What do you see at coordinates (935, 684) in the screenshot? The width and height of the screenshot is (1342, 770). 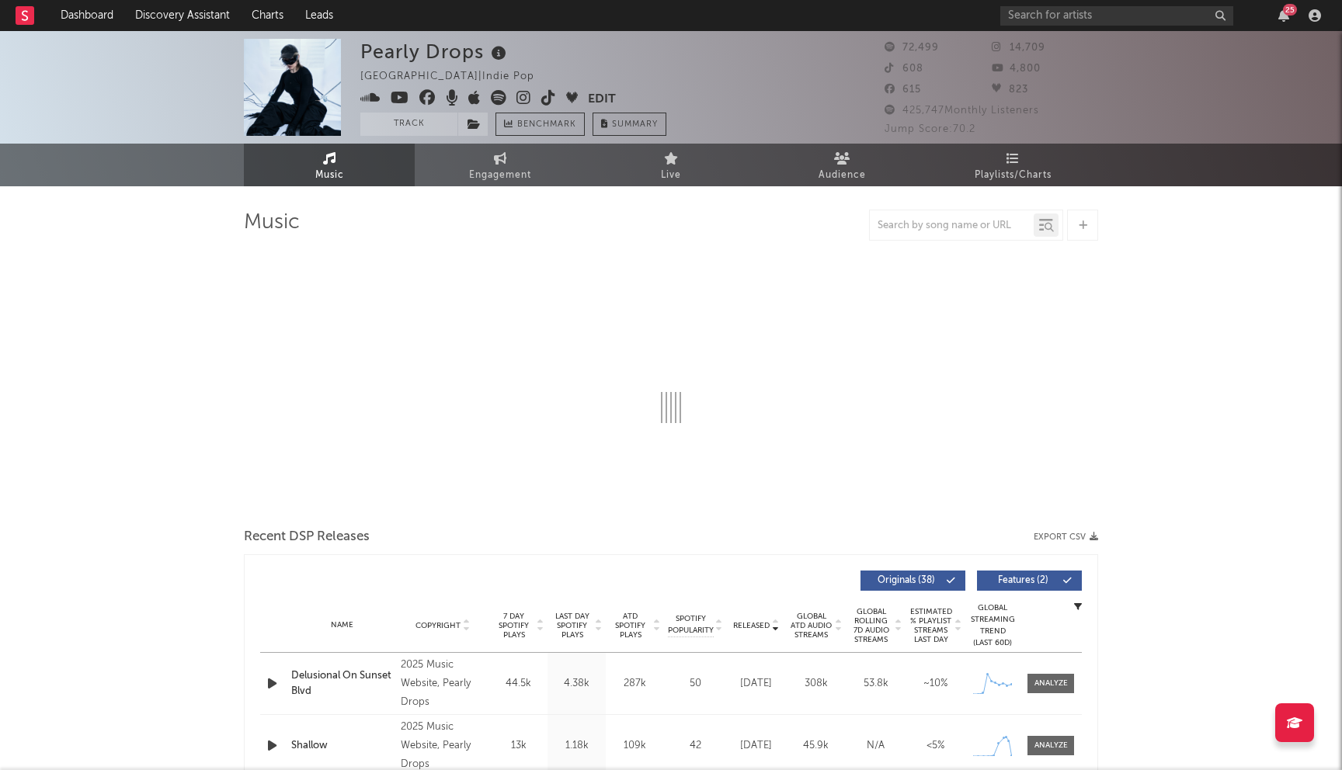 I see `div: ~ 10 %` at bounding box center [935, 684].